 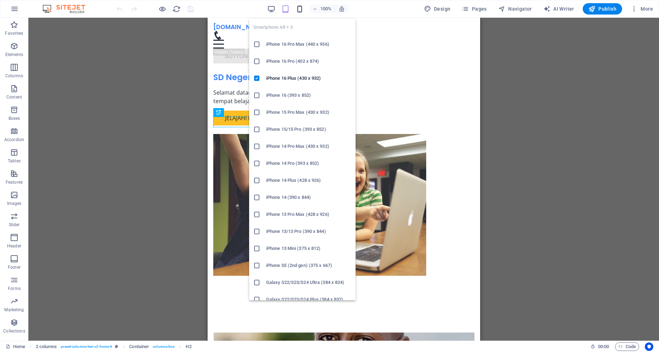 What do you see at coordinates (437, 9) in the screenshot?
I see `div: Design (Ctrl+Alt+Y)` at bounding box center [437, 9].